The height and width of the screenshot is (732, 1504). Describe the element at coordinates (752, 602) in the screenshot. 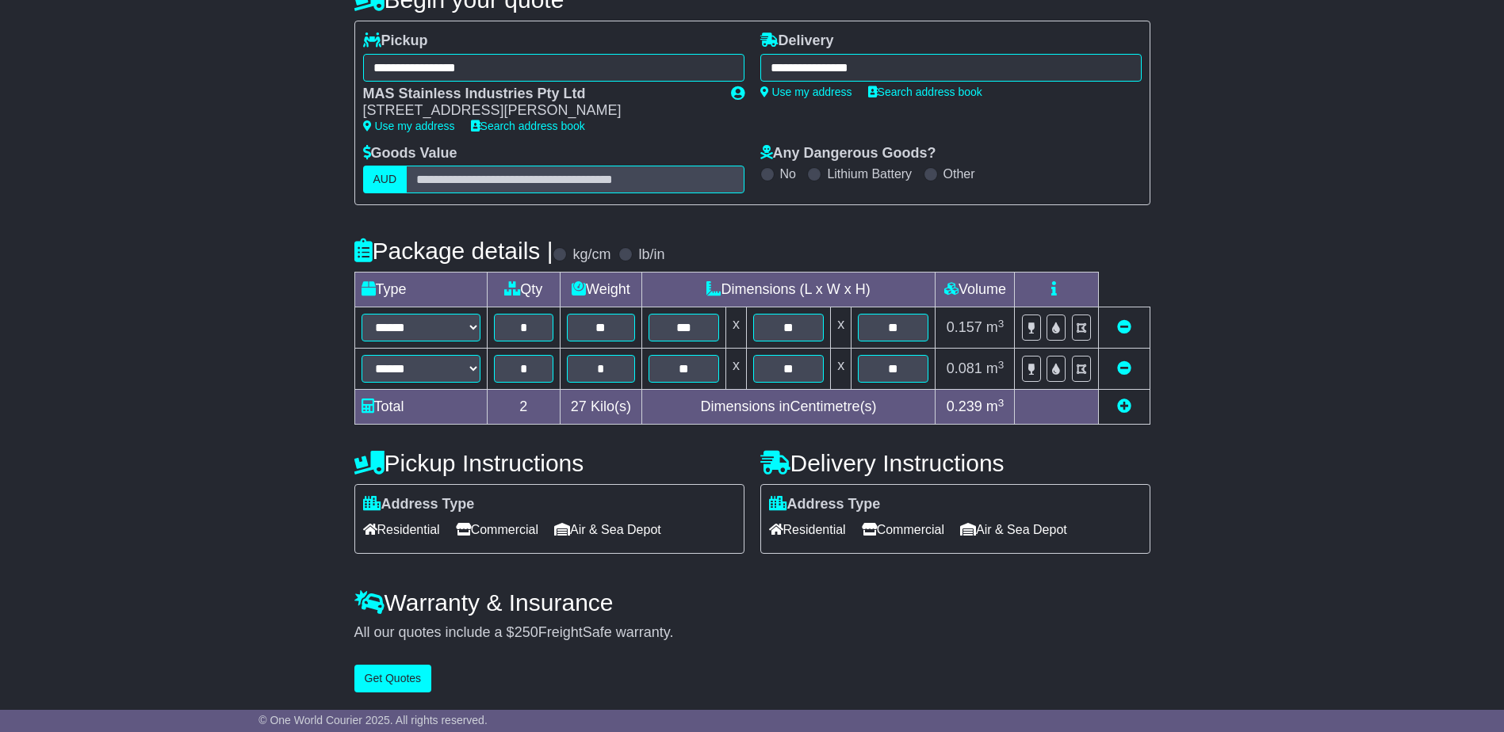

I see `h4: Warranty & Insurance` at that location.